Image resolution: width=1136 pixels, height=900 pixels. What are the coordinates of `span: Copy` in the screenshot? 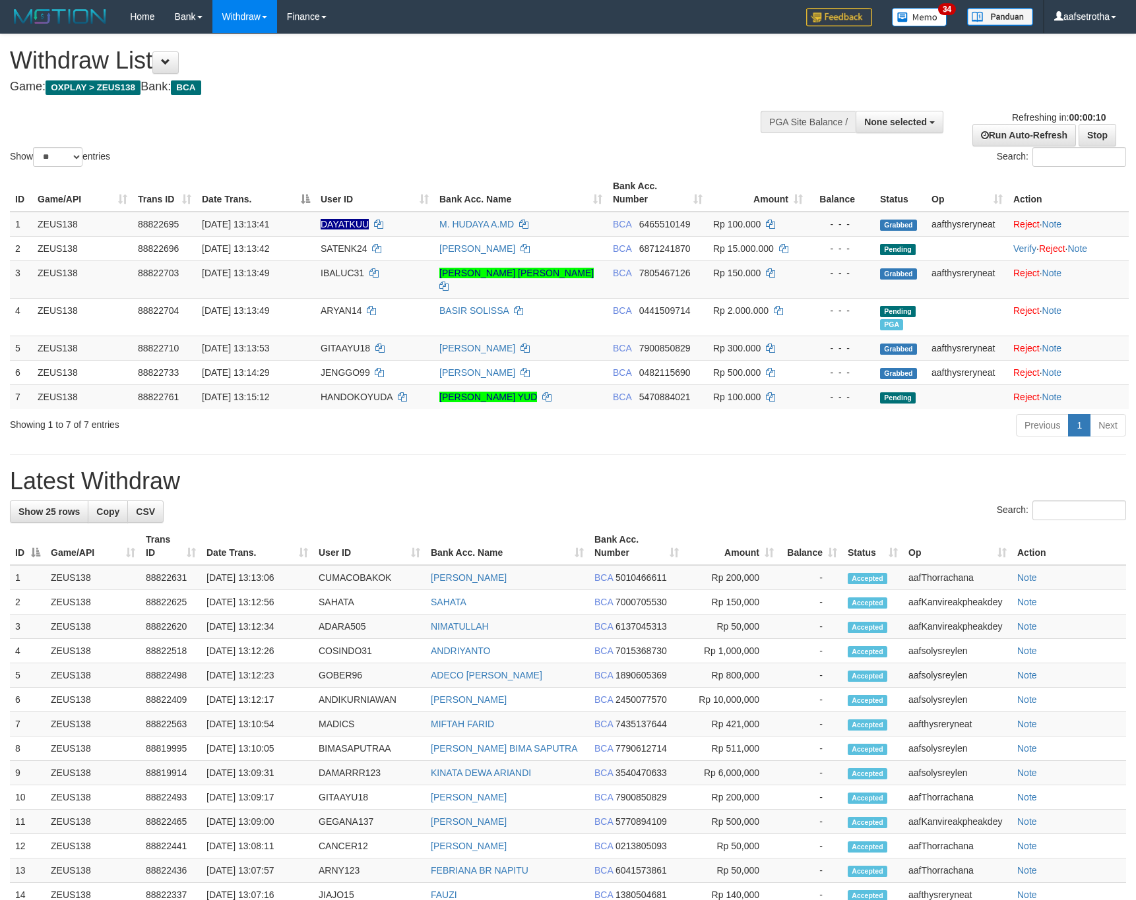 It's located at (108, 512).